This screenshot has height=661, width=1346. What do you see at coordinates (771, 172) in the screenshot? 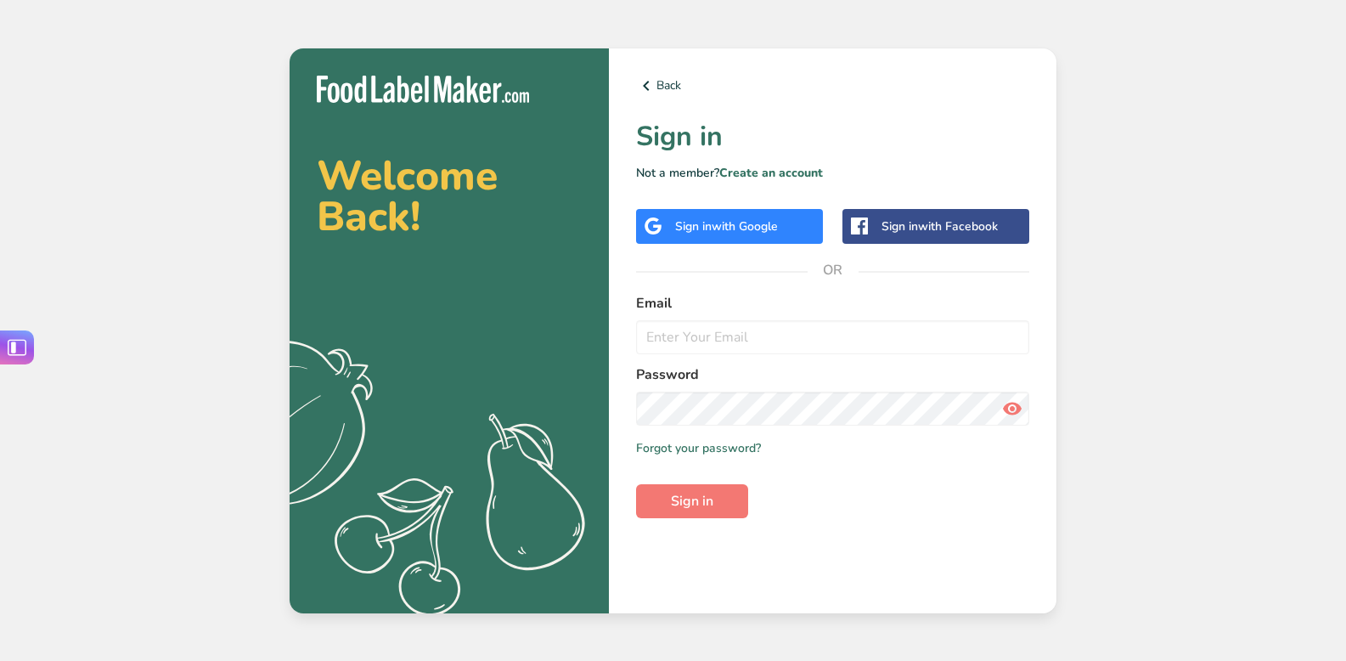
I see `a: Create an account` at bounding box center [771, 172].